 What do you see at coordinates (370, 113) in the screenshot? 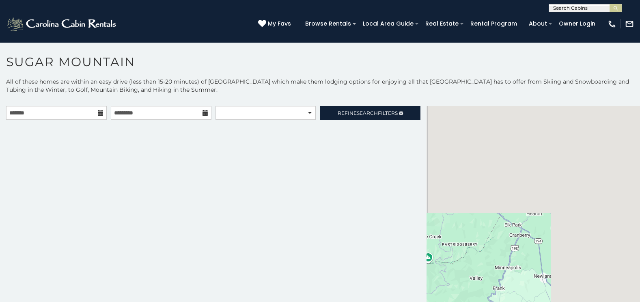
I see `a: RefineSearchFilters` at bounding box center [370, 113].